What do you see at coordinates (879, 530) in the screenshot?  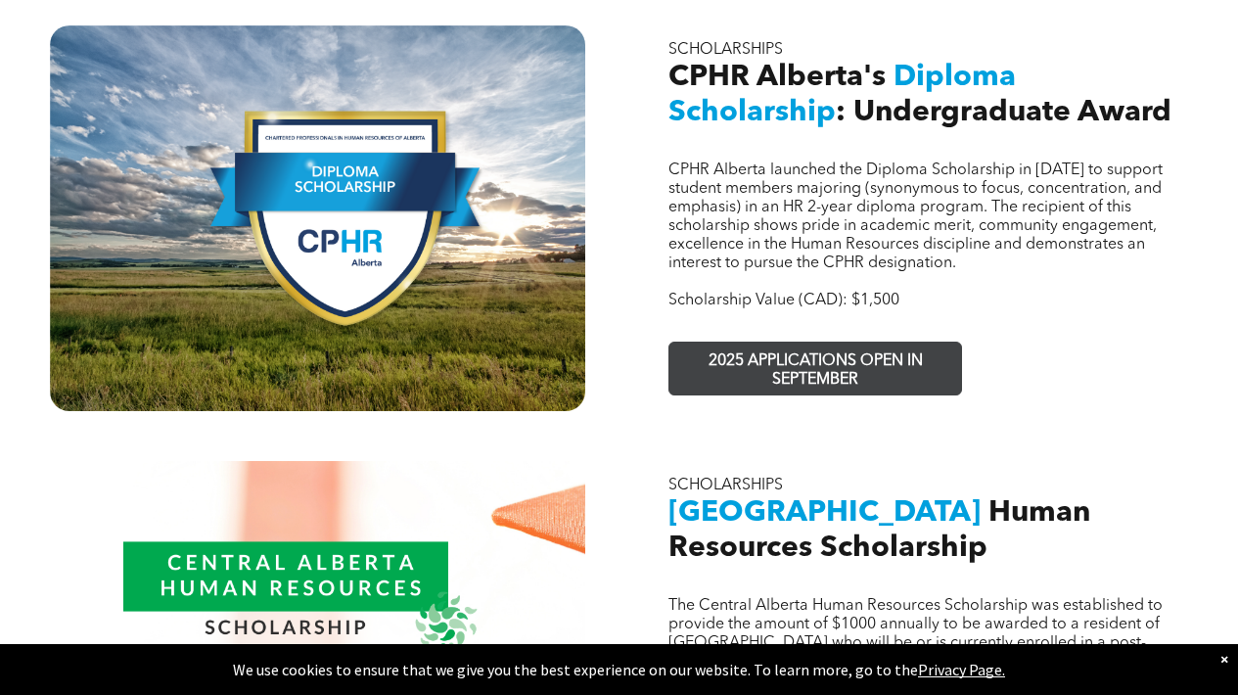 I see `span: Human Resources Scholarship` at bounding box center [879, 530].